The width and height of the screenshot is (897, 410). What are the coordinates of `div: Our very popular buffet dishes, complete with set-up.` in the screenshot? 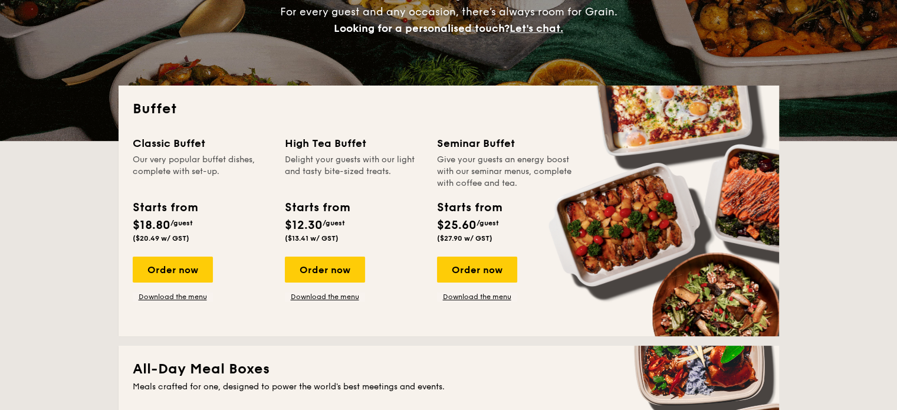 It's located at (202, 172).